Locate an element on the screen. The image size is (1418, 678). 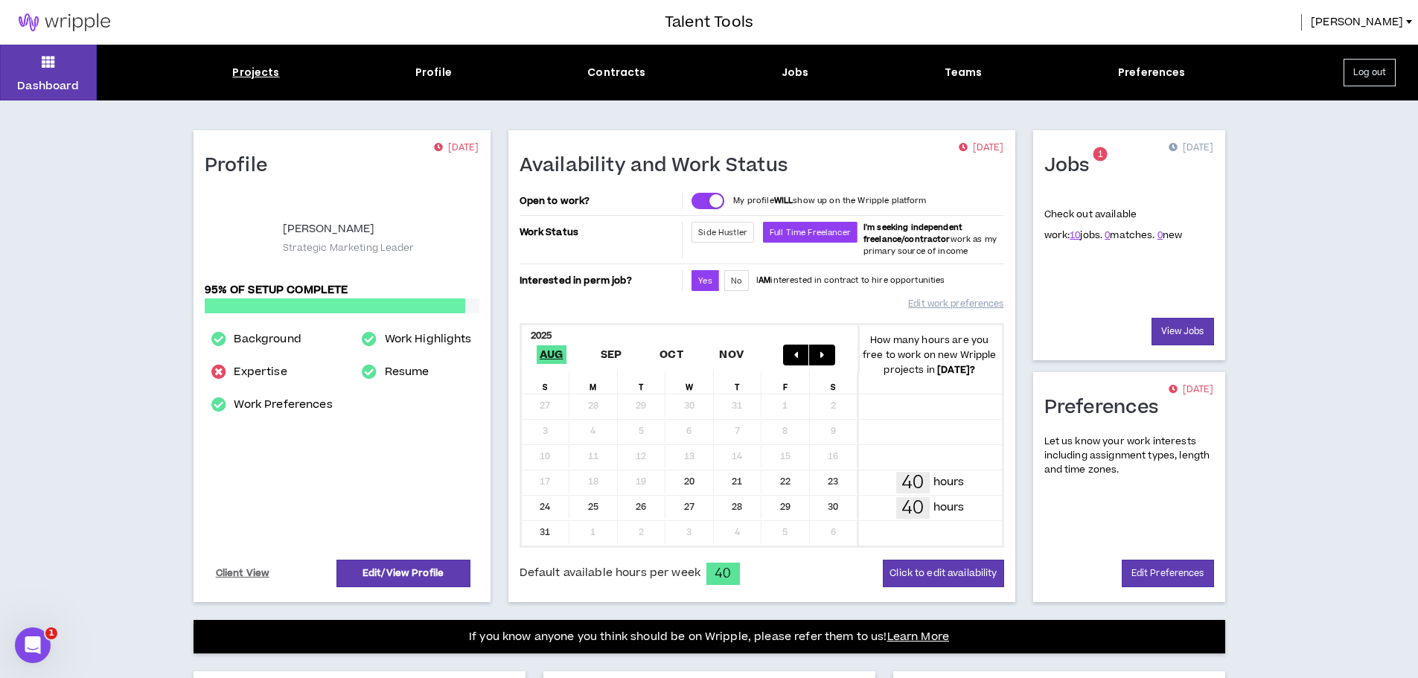
span: work as my primary source of income is located at coordinates (930, 239).